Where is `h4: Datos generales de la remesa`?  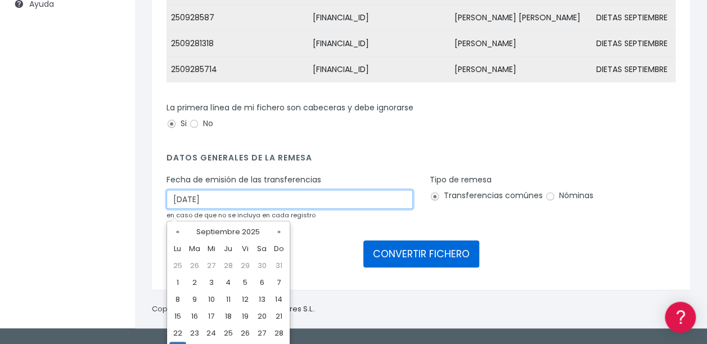 h4: Datos generales de la remesa is located at coordinates (421, 160).